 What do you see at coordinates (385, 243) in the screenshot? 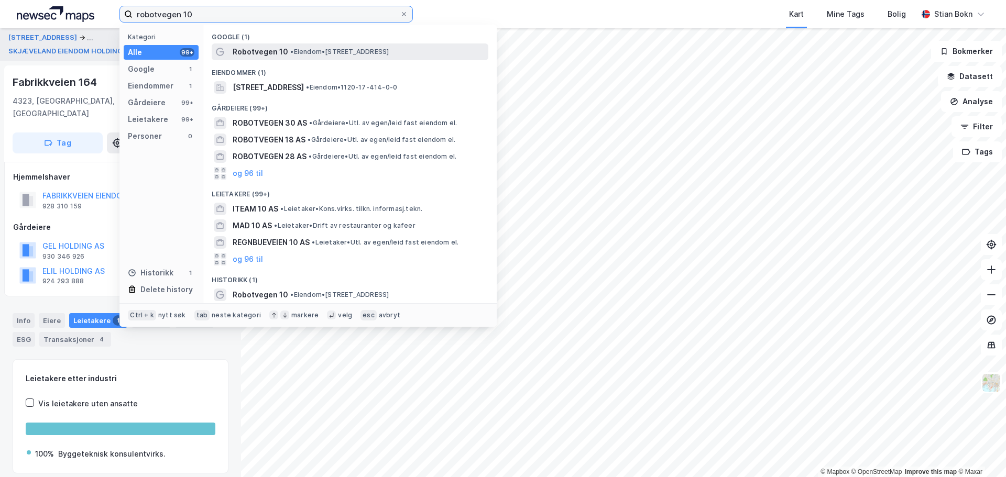
I see `span: Leietaker • Utl. av egen/leid fast eiendom el.` at bounding box center [385, 243].